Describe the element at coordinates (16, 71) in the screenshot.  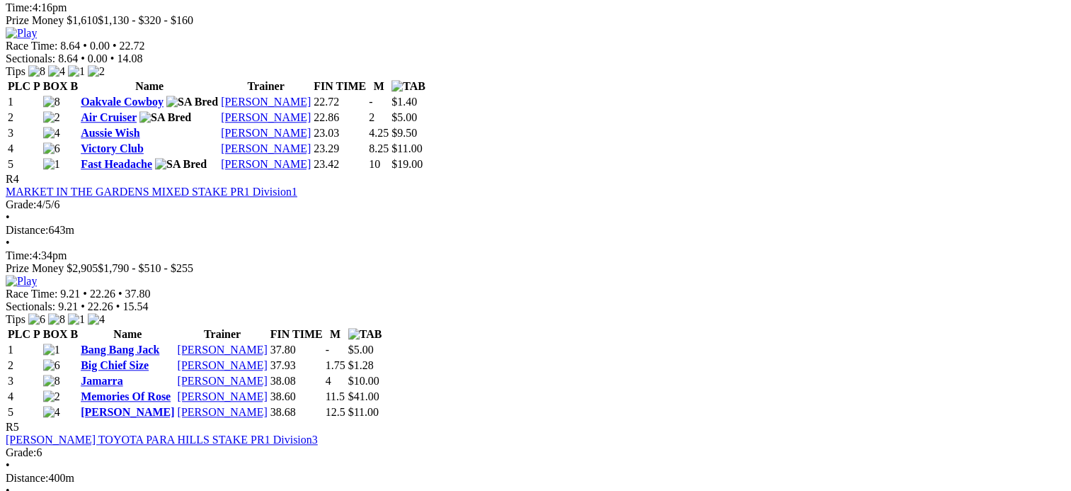
I see `span: Tips` at that location.